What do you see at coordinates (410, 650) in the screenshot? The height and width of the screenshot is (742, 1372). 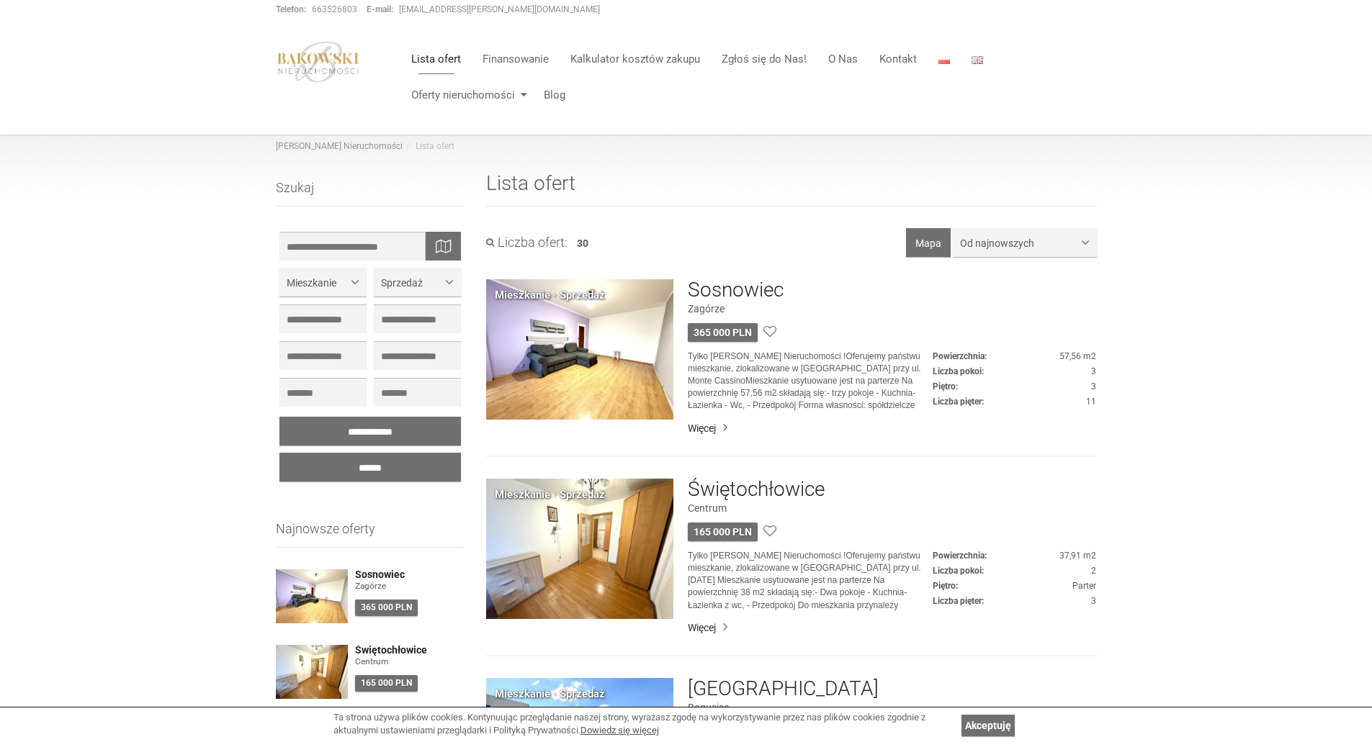 I see `h4: Świętochłowice` at bounding box center [410, 650].